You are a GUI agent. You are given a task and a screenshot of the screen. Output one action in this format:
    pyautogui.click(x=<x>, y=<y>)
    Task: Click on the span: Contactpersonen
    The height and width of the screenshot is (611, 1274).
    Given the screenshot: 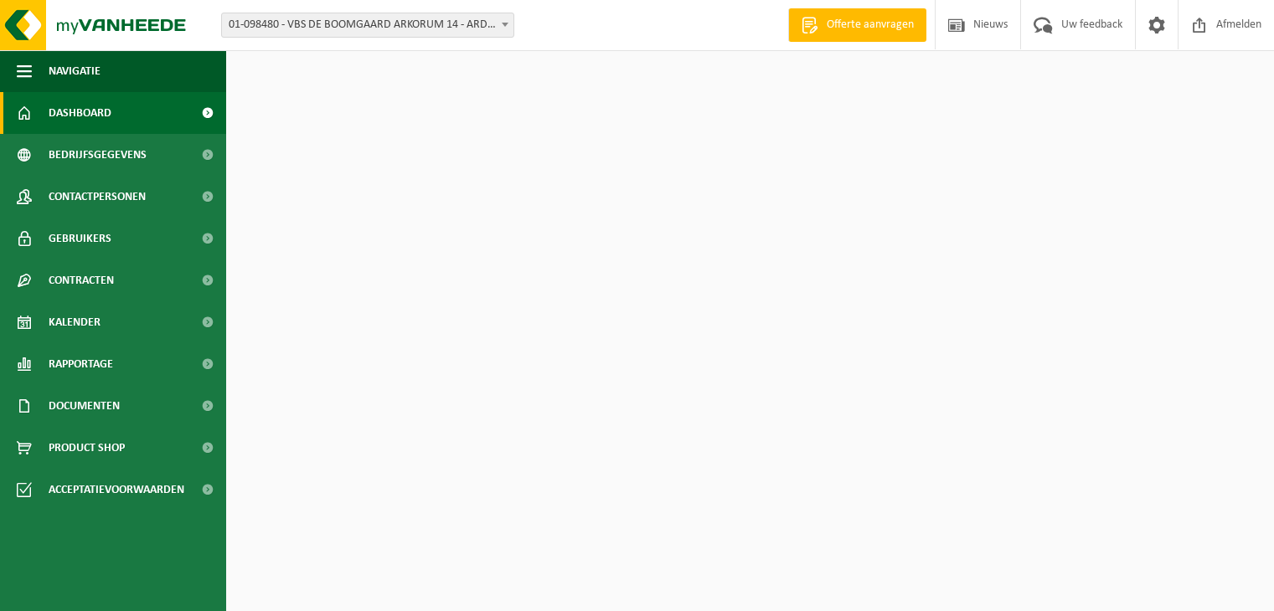 What is the action you would take?
    pyautogui.click(x=97, y=197)
    